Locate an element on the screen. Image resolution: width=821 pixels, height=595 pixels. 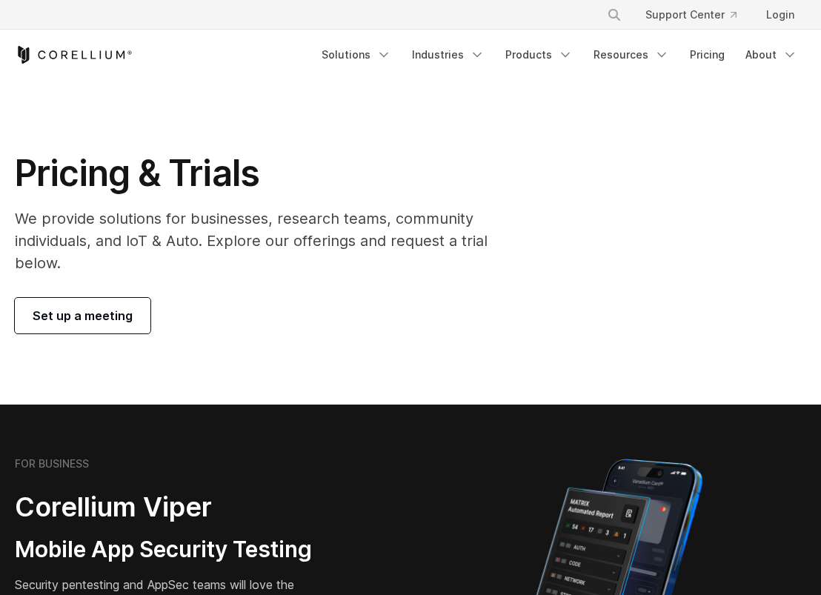
h6: FOR BUSINESS is located at coordinates (52, 464).